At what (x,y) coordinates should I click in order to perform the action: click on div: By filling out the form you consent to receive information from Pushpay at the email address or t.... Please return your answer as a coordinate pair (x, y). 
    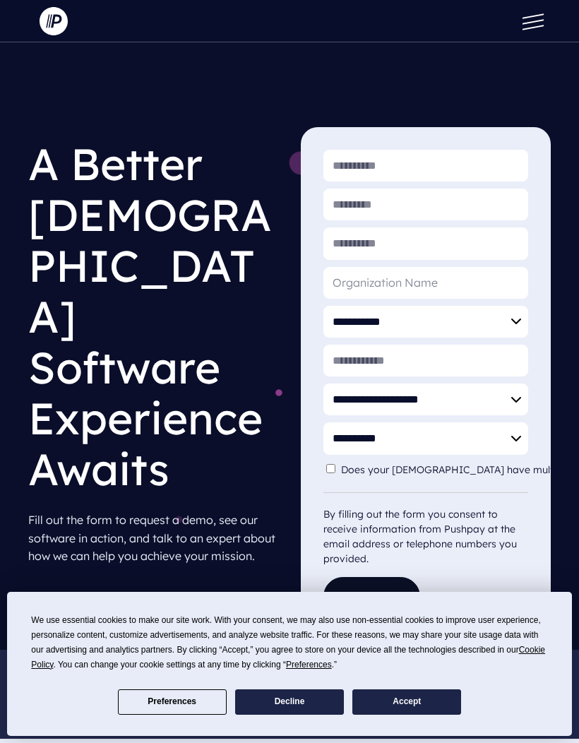
    Looking at the image, I should click on (426, 529).